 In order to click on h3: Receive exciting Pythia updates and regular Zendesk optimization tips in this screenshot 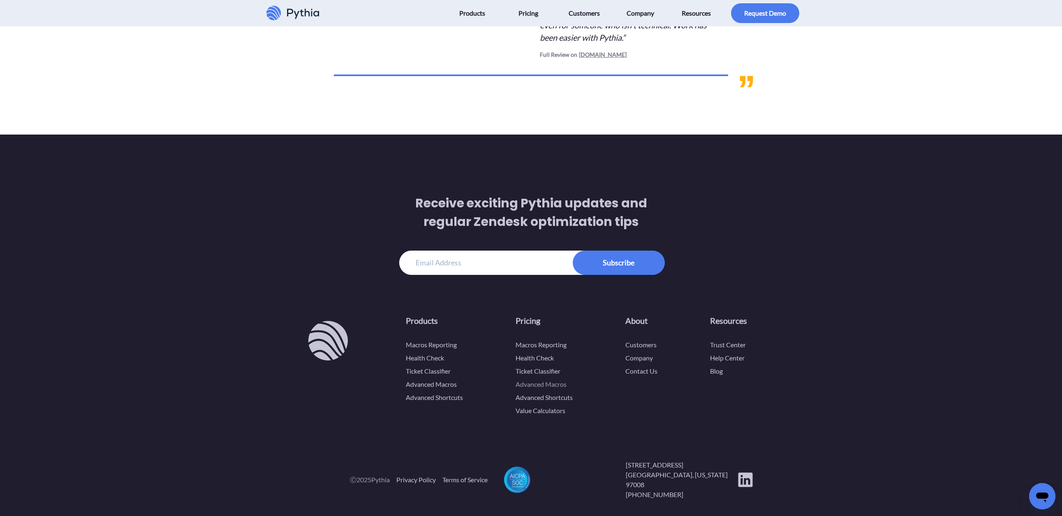, I will do `click(531, 222)`.